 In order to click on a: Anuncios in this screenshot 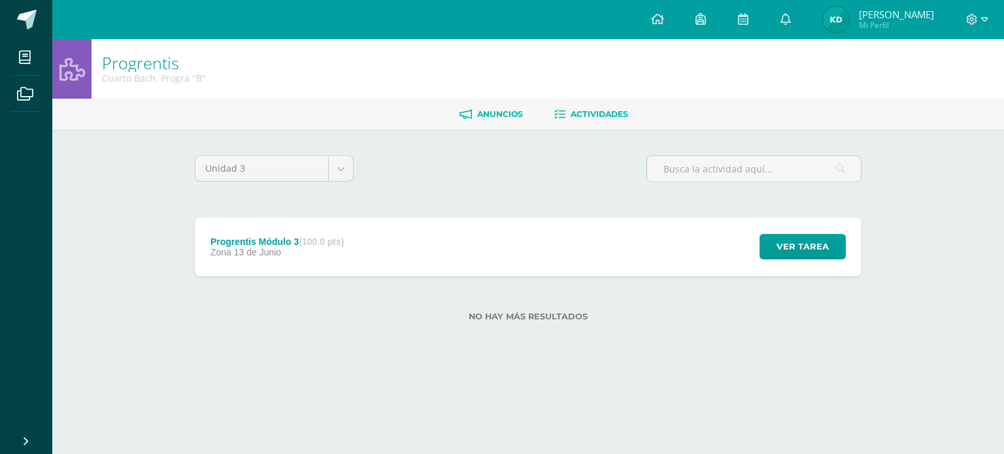, I will do `click(491, 114)`.